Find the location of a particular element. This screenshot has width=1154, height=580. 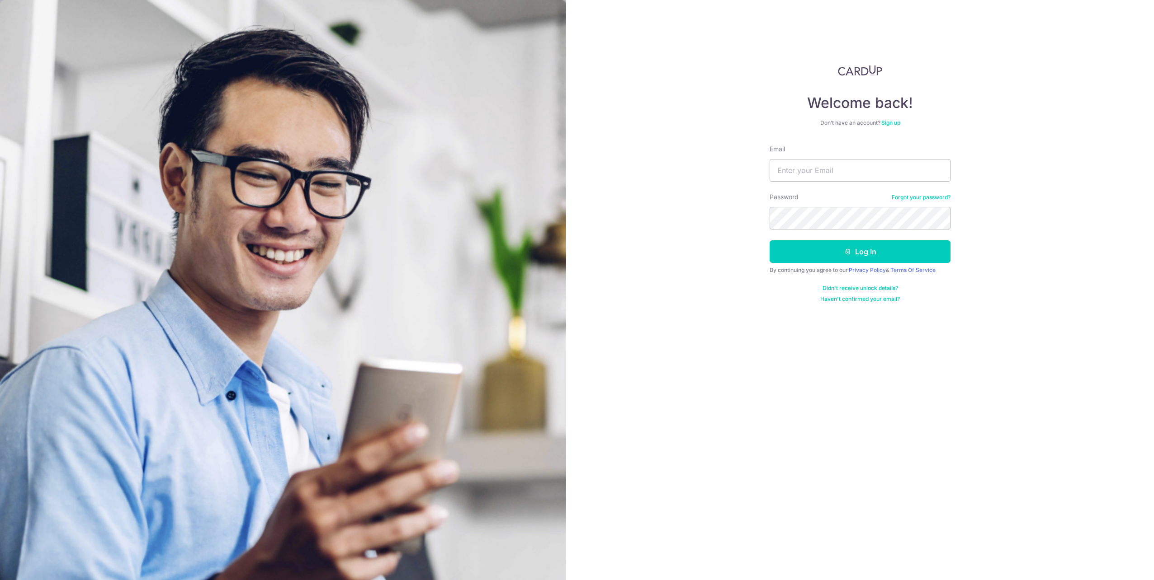

a: Haven't confirmed your email? is located at coordinates (860, 299).